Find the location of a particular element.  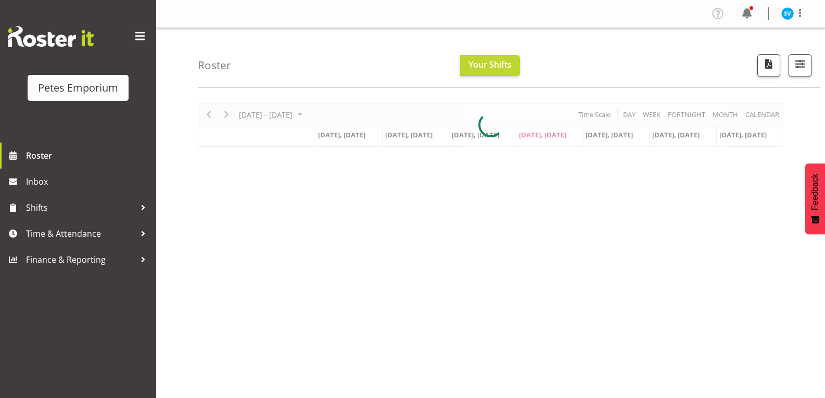

div: Petes Emporium is located at coordinates (78, 88).